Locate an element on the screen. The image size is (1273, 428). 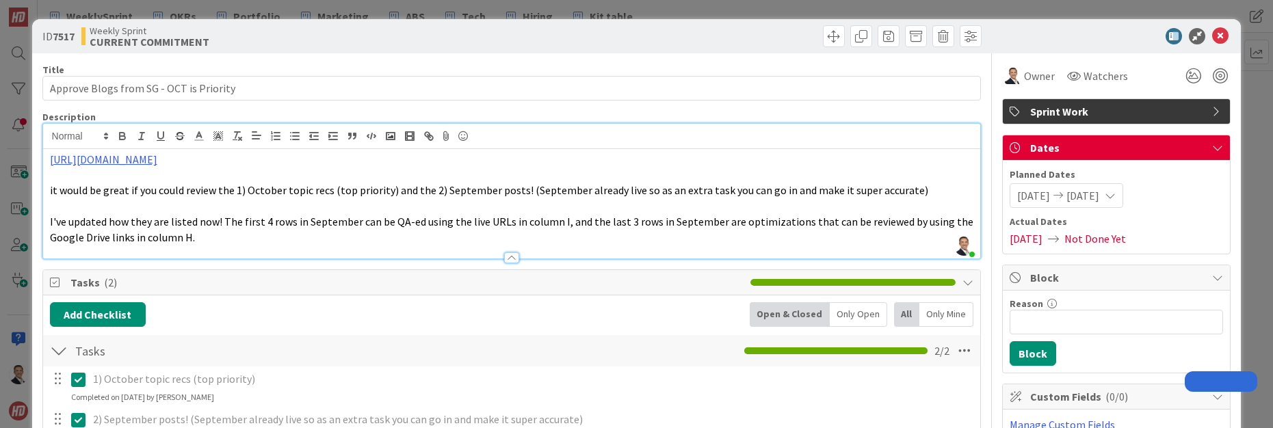
button: Block is located at coordinates (1033, 354).